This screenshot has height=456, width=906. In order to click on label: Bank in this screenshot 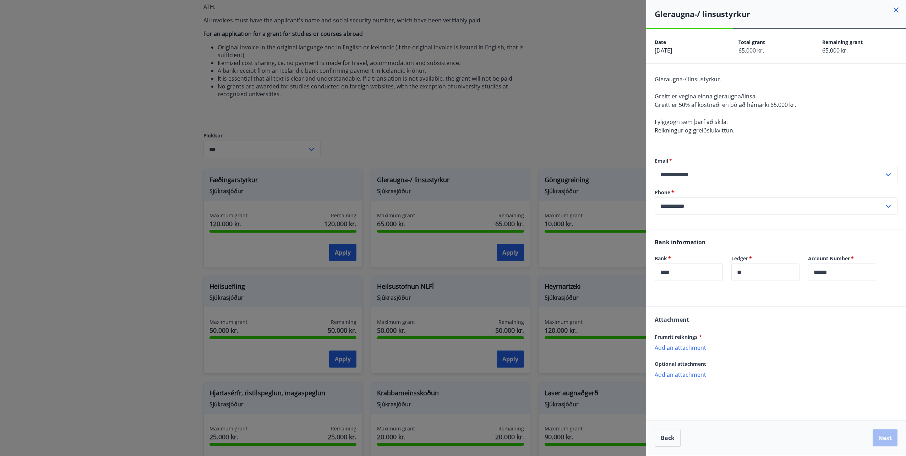, I will do `click(689, 259)`.